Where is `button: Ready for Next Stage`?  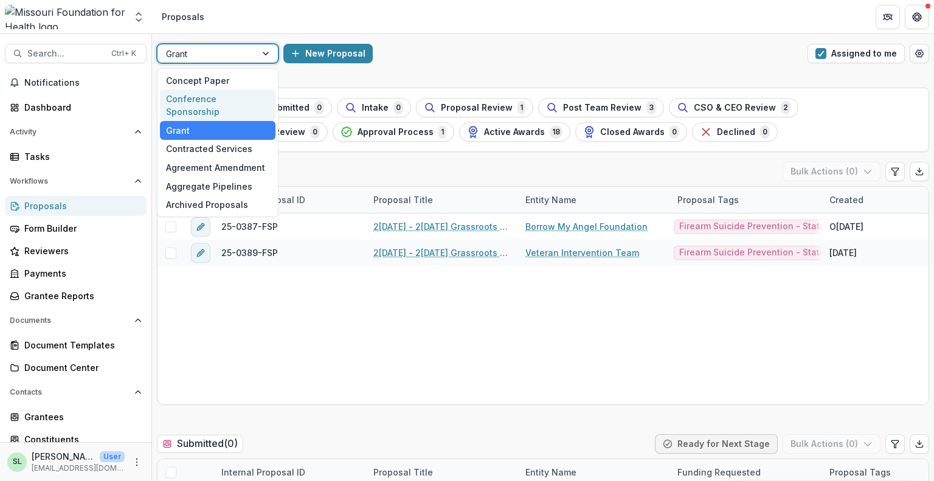 button: Ready for Next Stage is located at coordinates (716, 444).